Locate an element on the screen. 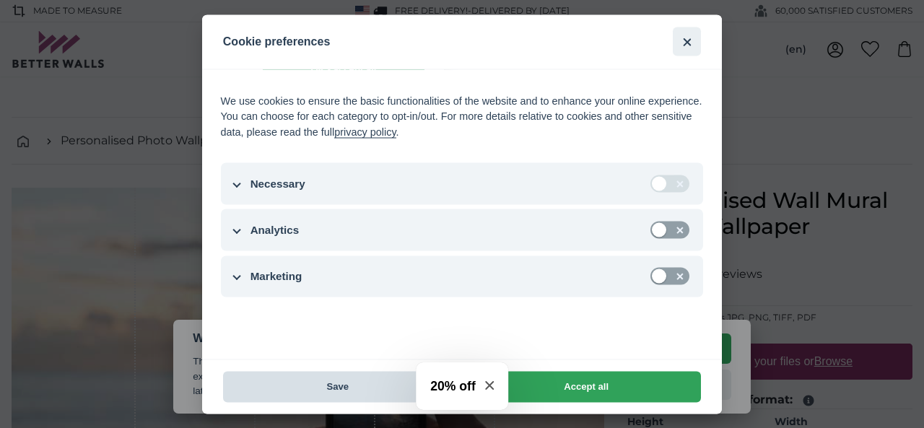  button: Save is located at coordinates (338, 386).